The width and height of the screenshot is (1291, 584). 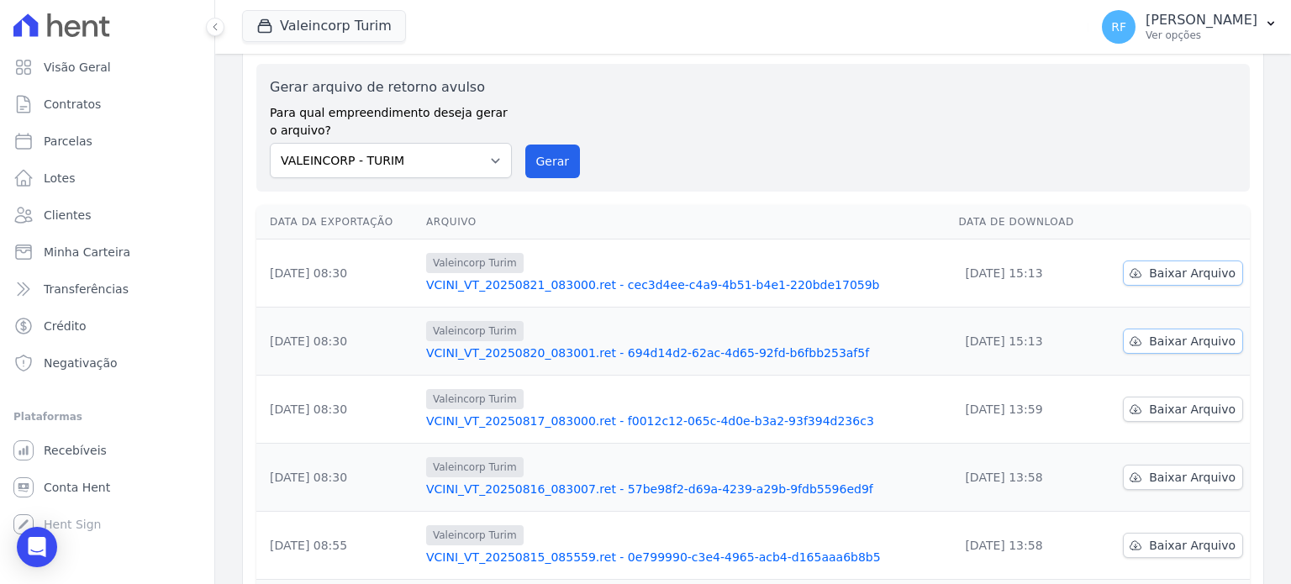 I want to click on th: Data de Download, so click(x=1025, y=222).